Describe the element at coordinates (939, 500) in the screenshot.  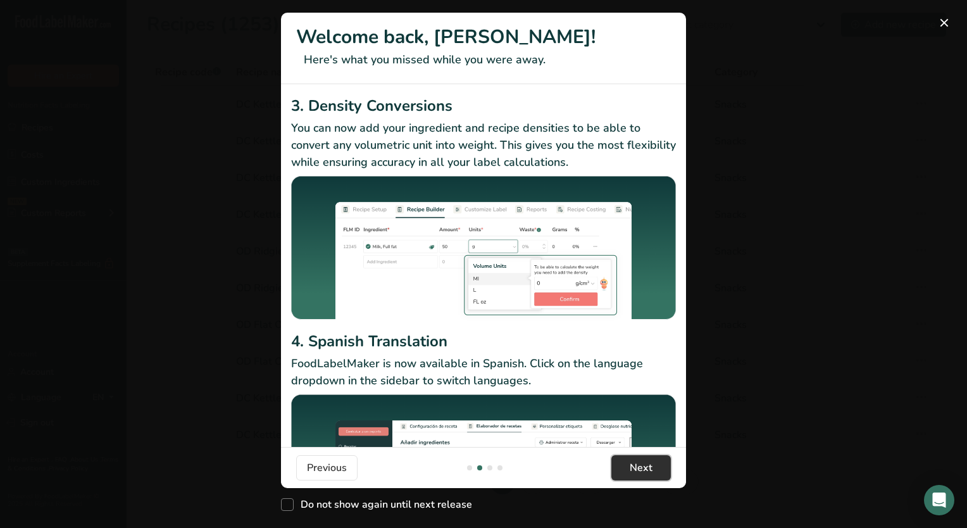
I see `div: Open Intercom Messenger` at that location.